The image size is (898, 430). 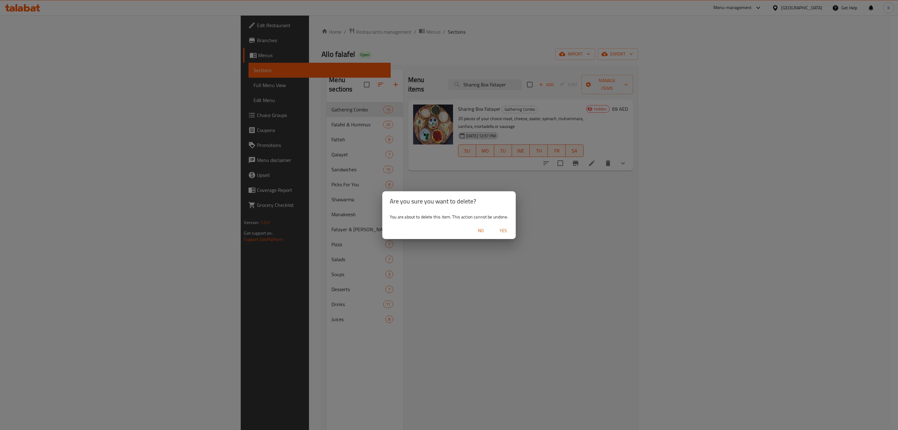 What do you see at coordinates (503, 230) in the screenshot?
I see `button: Yes` at bounding box center [503, 230].